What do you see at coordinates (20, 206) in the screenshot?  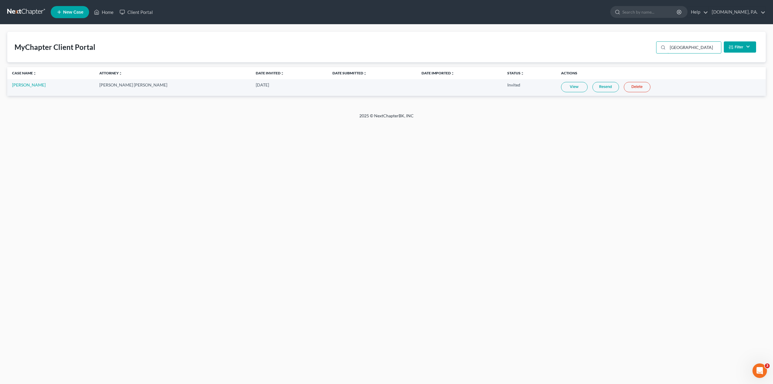 I see `span: Home` at bounding box center [20, 206].